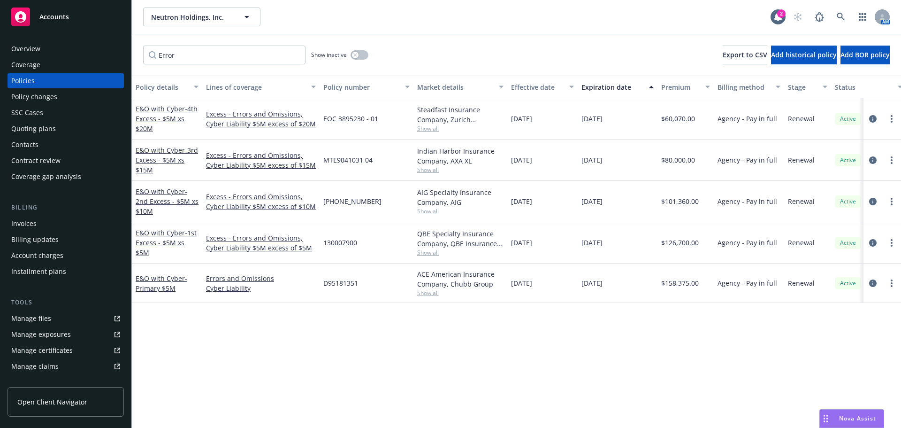  I want to click on div: Quoting plans, so click(33, 129).